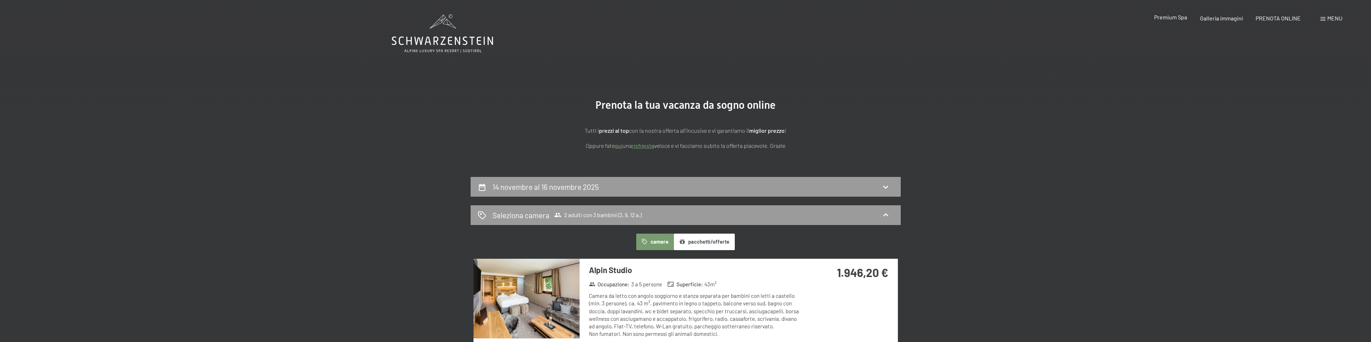 The width and height of the screenshot is (1371, 342). What do you see at coordinates (1171, 17) in the screenshot?
I see `span: Premium Spa` at bounding box center [1171, 17].